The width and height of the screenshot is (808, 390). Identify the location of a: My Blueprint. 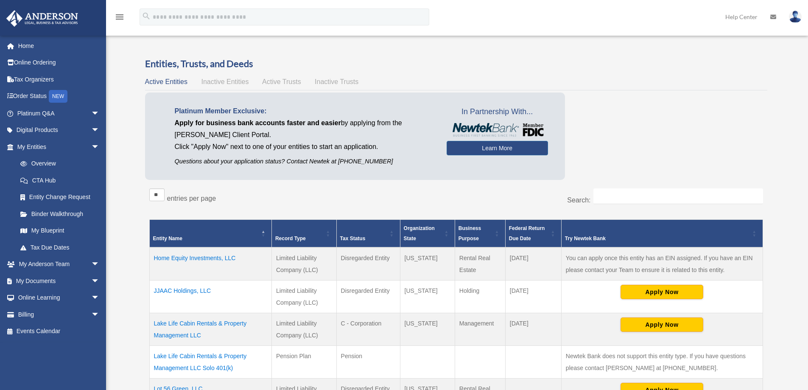
(60, 231).